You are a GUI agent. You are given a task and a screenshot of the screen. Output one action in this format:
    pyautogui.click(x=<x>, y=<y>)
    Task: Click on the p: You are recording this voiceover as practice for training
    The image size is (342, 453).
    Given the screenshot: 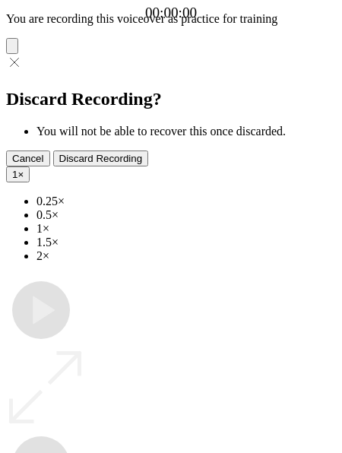 What is the action you would take?
    pyautogui.click(x=171, y=19)
    